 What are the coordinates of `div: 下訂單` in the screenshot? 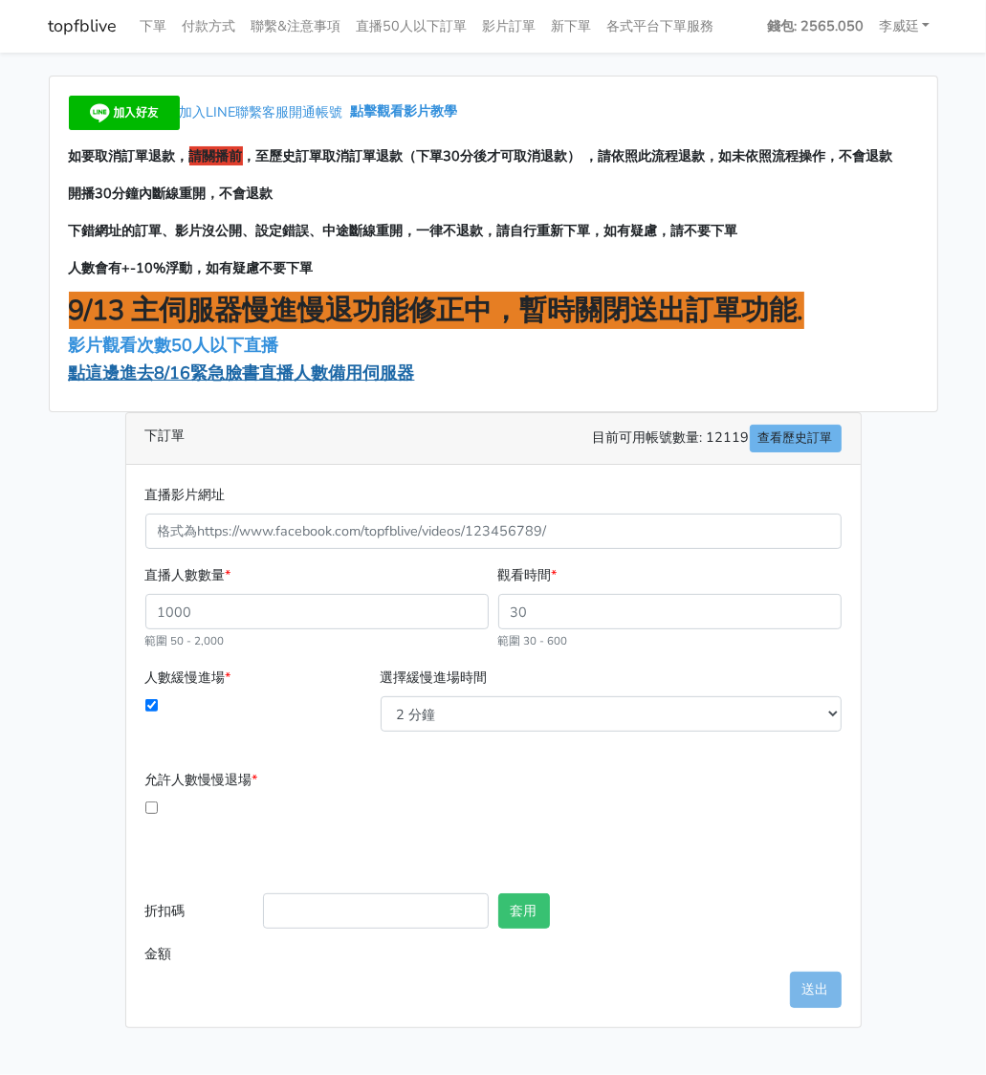 It's located at (494, 439).